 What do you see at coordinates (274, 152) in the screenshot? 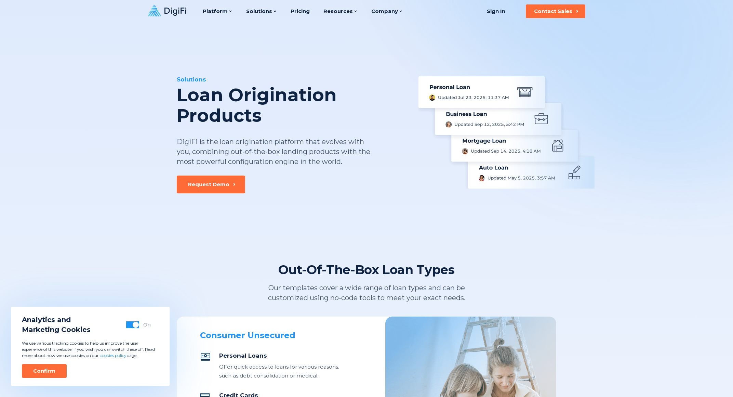
I see `div: DigiFi is the loan origination platform that evolves with you, combining out-of-the-box lending p...` at bounding box center [274, 152].